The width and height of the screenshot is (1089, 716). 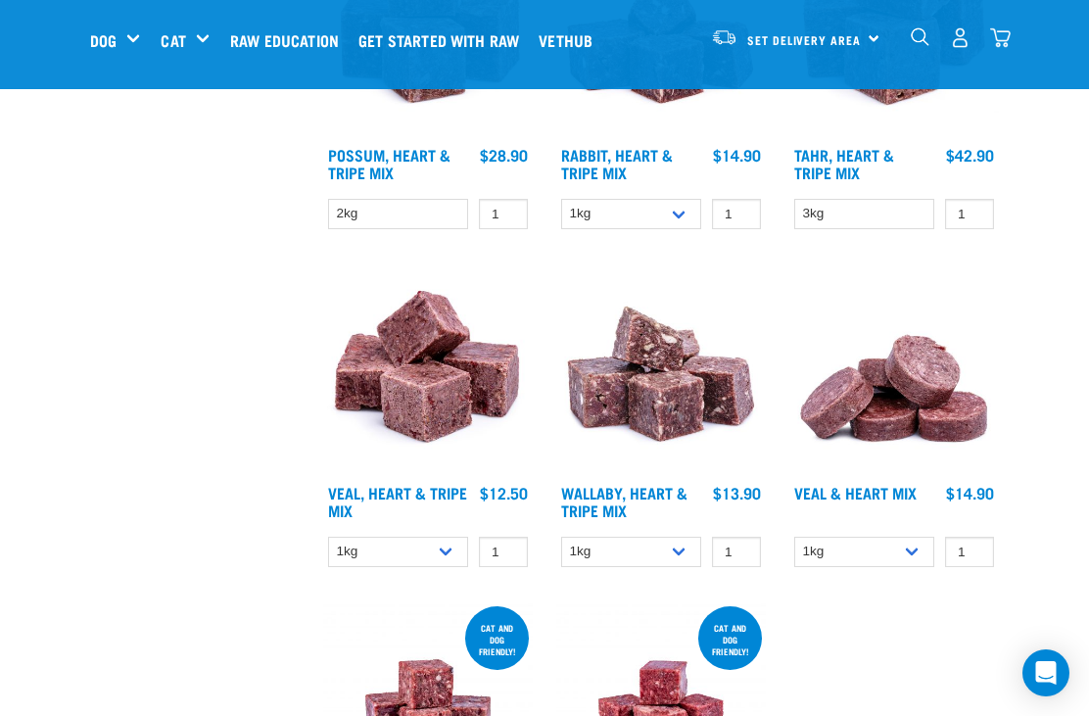 What do you see at coordinates (503, 492) in the screenshot?
I see `div: $12.50` at bounding box center [503, 492].